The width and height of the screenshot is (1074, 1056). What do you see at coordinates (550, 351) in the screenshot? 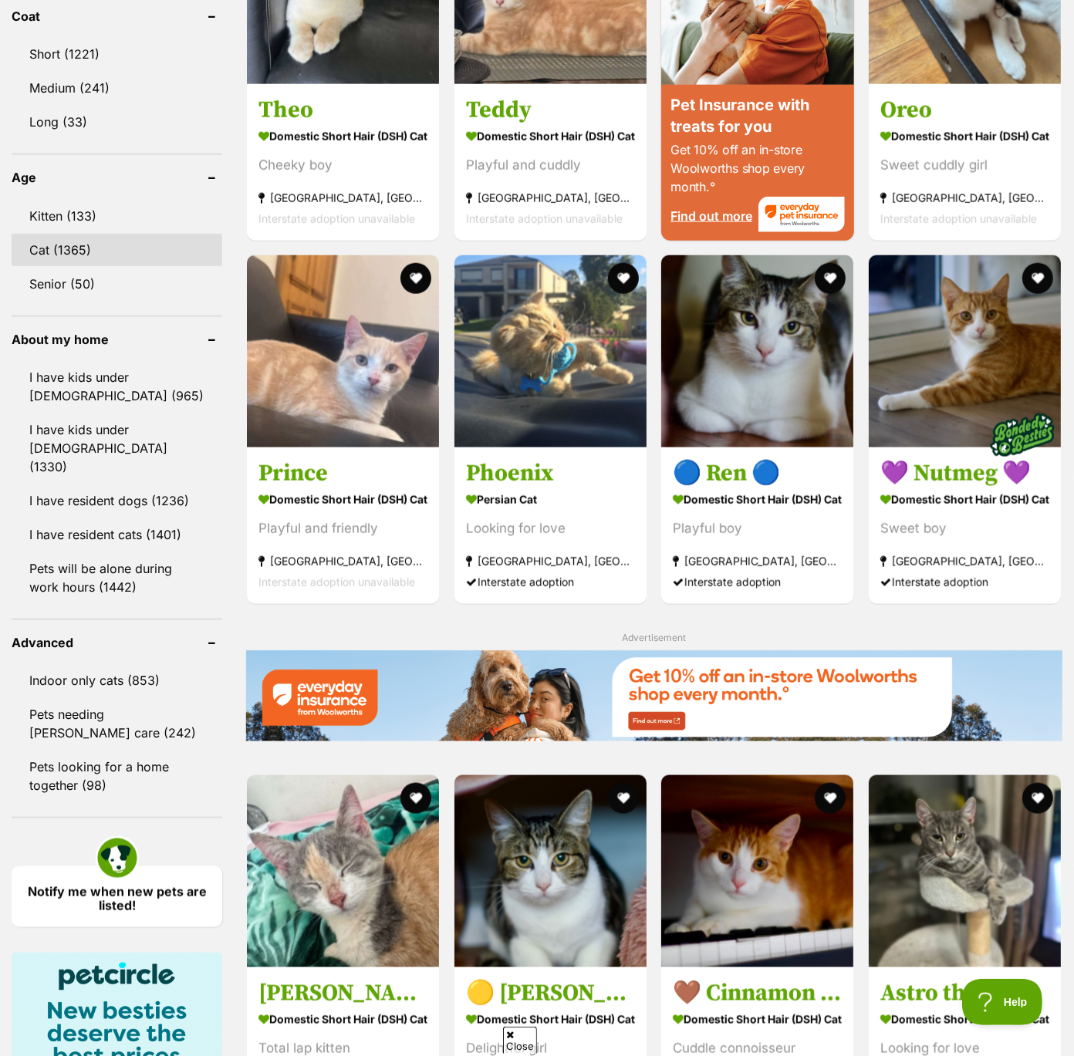
I see `img: Phoenix - Persian Cat` at bounding box center [550, 351].